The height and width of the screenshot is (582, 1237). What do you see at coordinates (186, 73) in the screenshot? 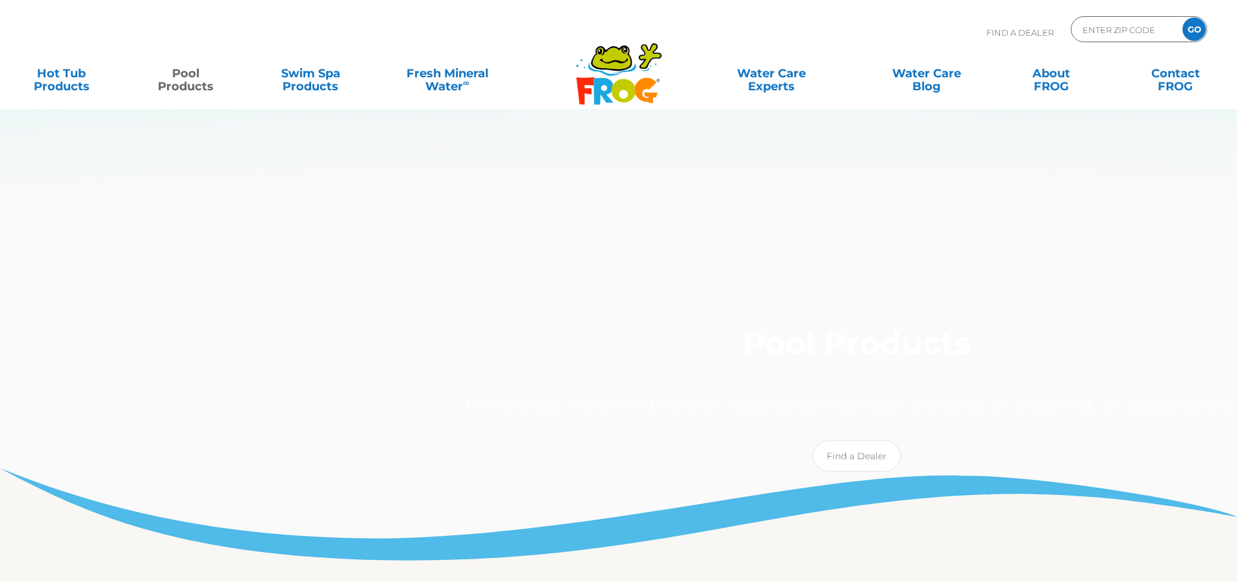
I see `a: PoolProducts` at bounding box center [186, 73].